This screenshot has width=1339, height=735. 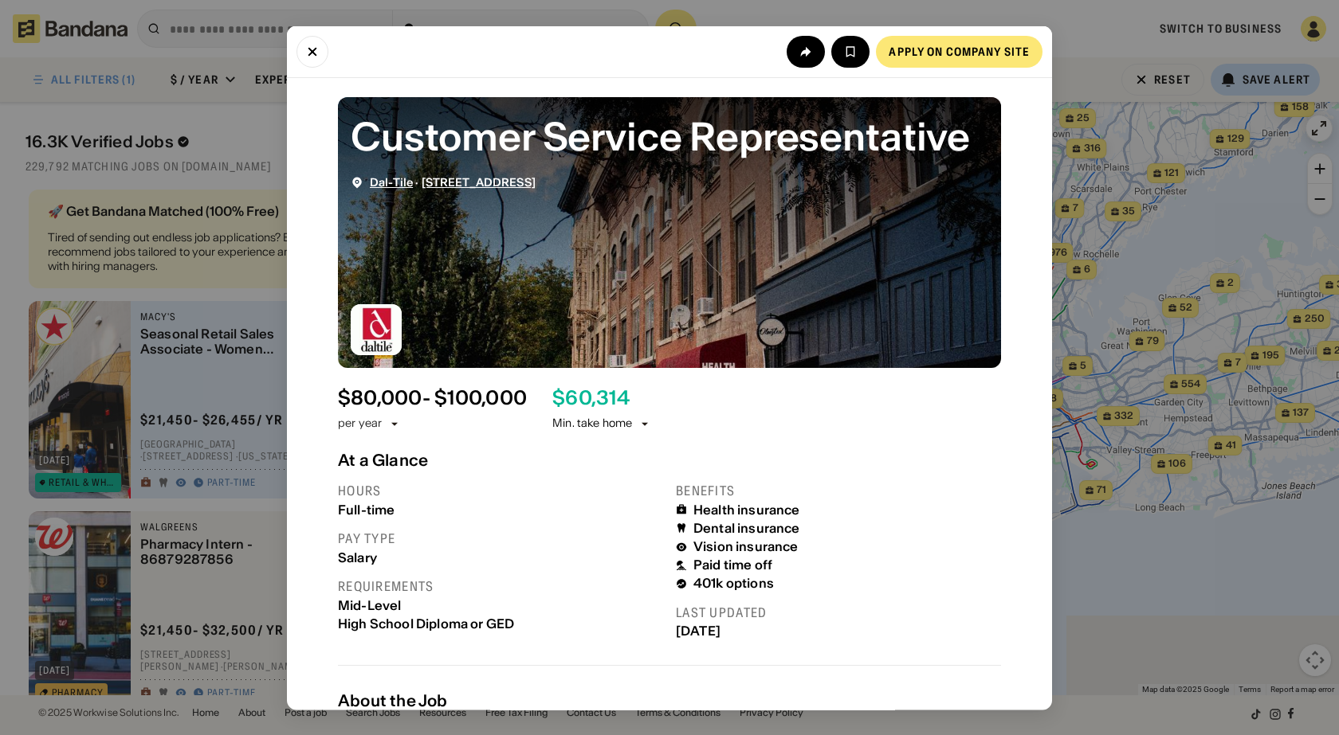 I want to click on div: Customer Service Representative, so click(x=669, y=135).